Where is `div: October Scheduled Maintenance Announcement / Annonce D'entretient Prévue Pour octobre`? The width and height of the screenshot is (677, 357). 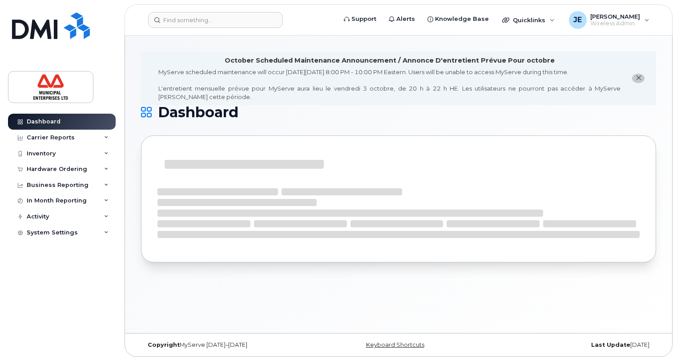 div: October Scheduled Maintenance Announcement / Annonce D'entretient Prévue Pour octobre is located at coordinates (389, 60).